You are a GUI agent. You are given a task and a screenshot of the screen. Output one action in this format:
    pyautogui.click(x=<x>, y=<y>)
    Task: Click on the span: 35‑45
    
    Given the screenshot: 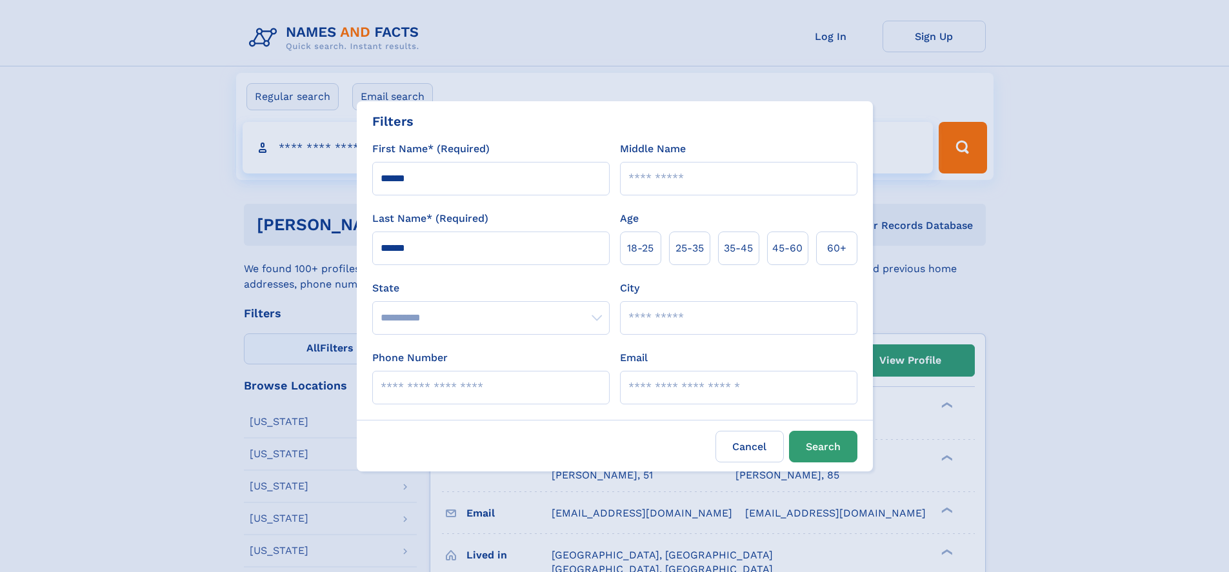 What is the action you would take?
    pyautogui.click(x=738, y=248)
    